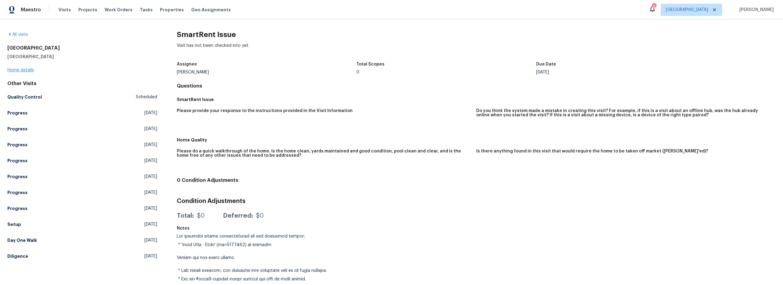 The width and height of the screenshot is (783, 285). I want to click on h5: Quality Control, so click(24, 97).